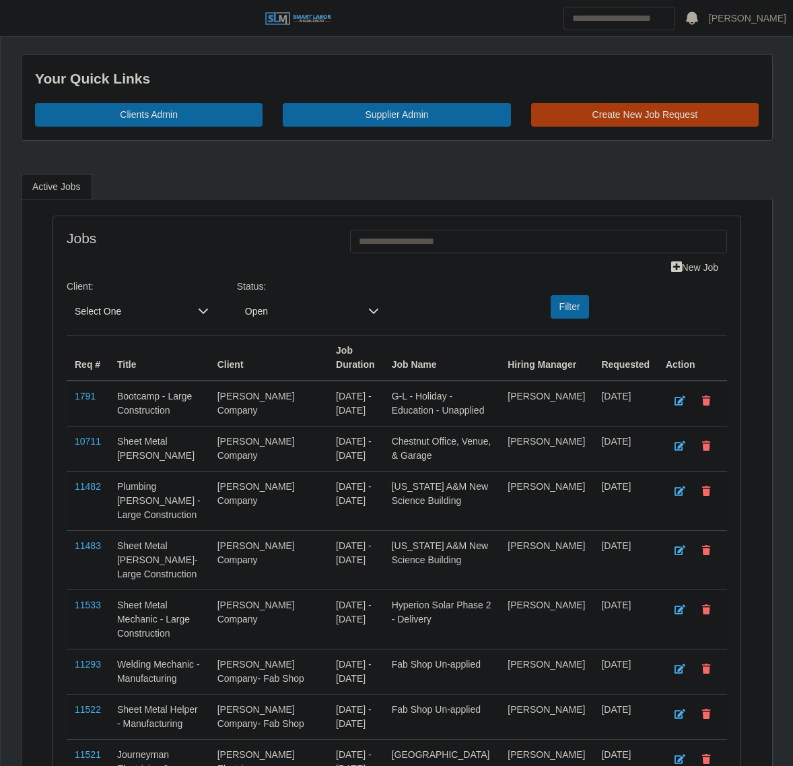 This screenshot has height=766, width=793. I want to click on span: Open, so click(298, 311).